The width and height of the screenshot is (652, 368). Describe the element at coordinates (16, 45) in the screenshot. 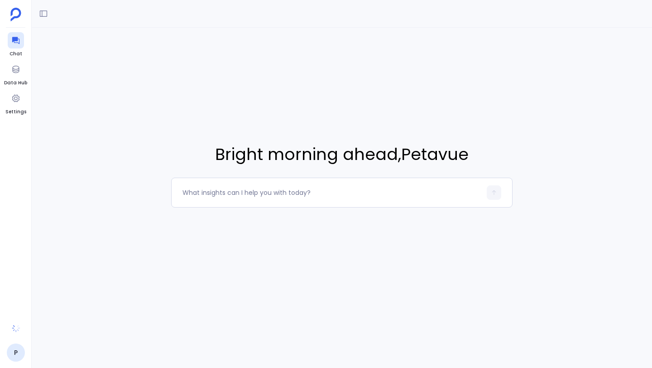

I see `a: Chat` at that location.